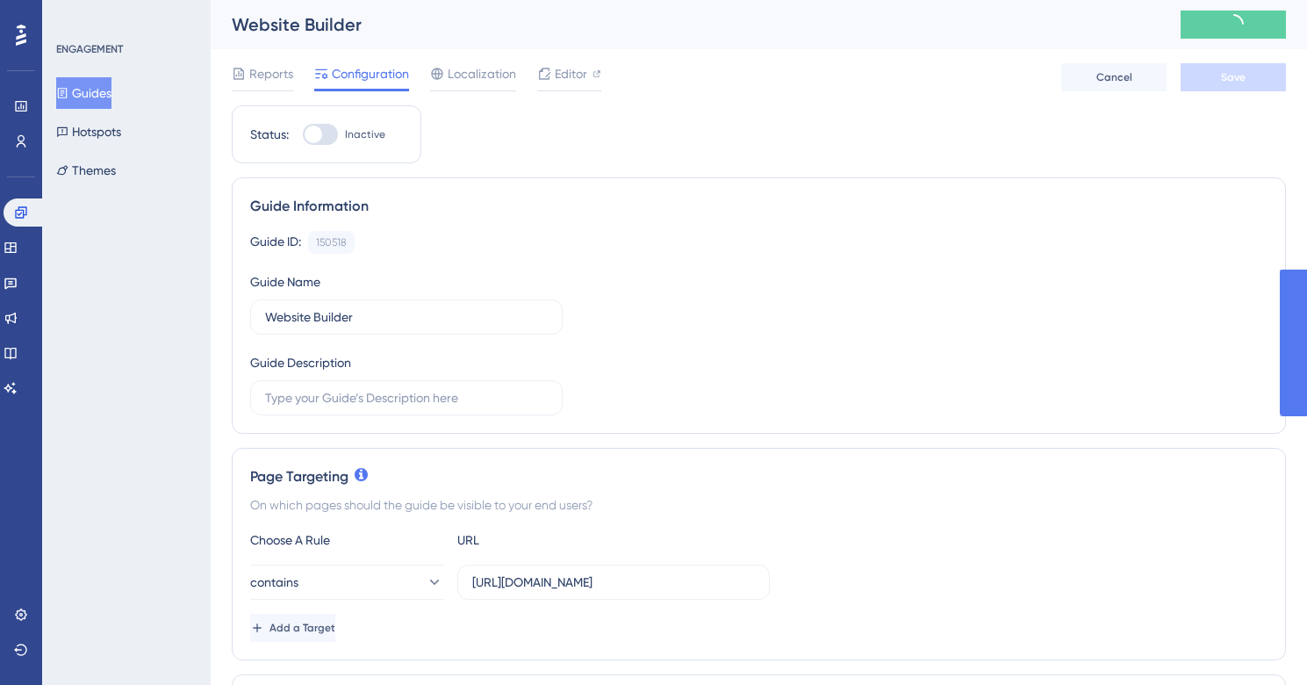 The image size is (1307, 685). I want to click on div: Guide Information, so click(759, 206).